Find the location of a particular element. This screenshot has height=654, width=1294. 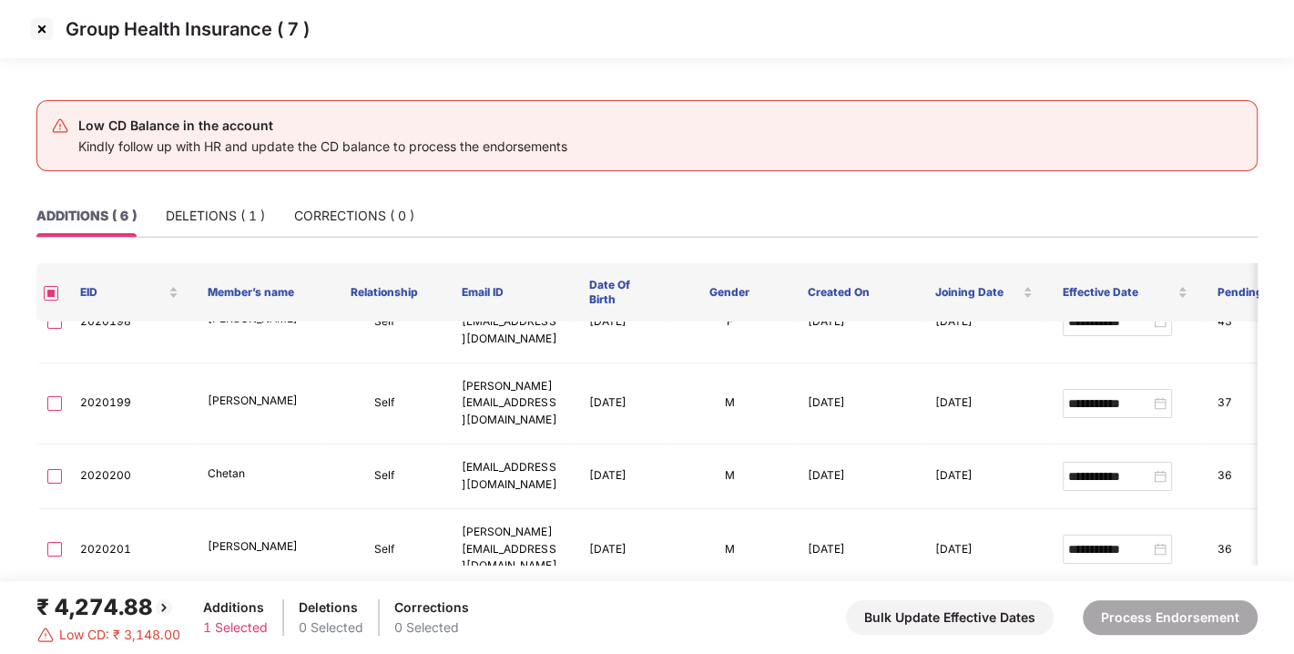

img: svg+xml;base64,PHN2ZyB4bWxucz0iaHR0cDovL3d3dy53My5vcmcvMjAwMC9zdmciIHdpZHRoPSIyNCIgaGVpZ2h0PSIyNC... is located at coordinates (60, 126).